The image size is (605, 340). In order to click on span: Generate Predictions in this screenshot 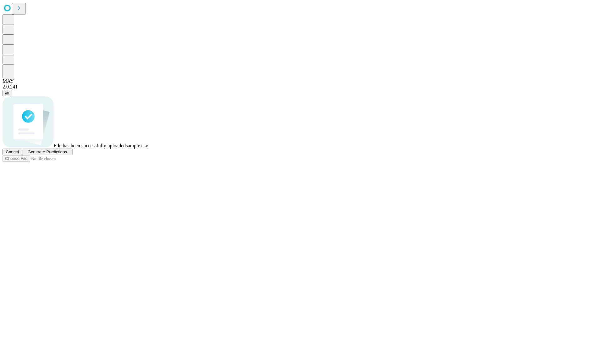, I will do `click(47, 152)`.